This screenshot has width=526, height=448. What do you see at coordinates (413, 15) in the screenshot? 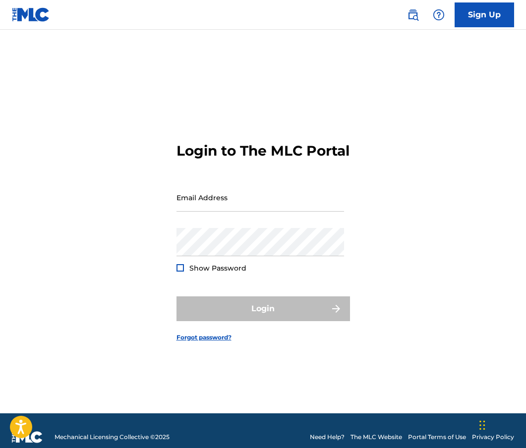
I see `img: search` at bounding box center [413, 15].